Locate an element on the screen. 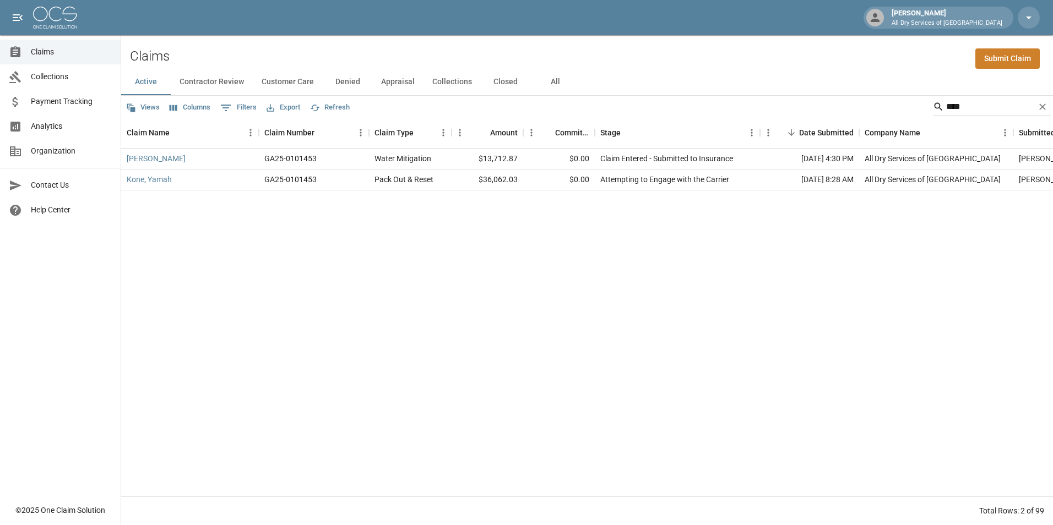  div: $13,712.87 is located at coordinates (487, 159).